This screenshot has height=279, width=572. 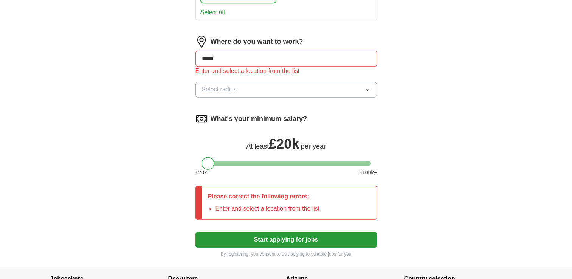 I want to click on button: Select all, so click(x=212, y=12).